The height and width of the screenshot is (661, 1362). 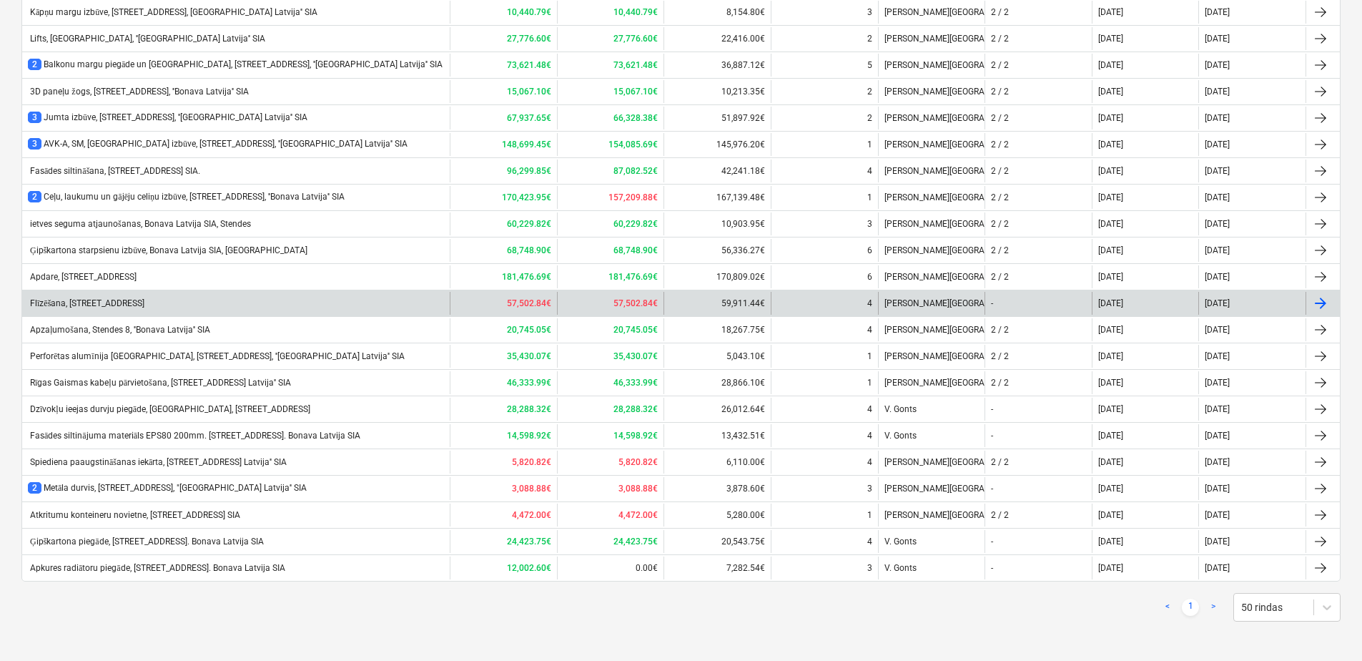 I want to click on div: Apzaļumošana, Stendes 8, ''Bonava Latvija'' SIA, so click(x=119, y=330).